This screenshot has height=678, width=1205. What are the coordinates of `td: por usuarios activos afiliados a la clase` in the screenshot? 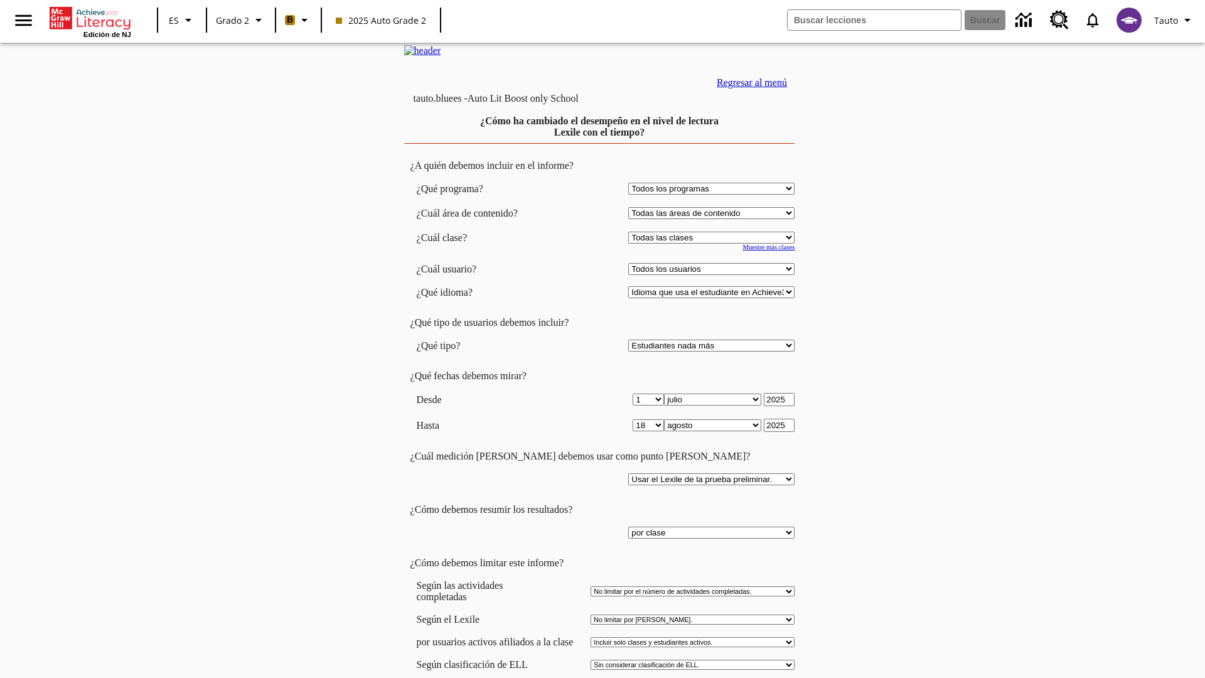 It's located at (503, 642).